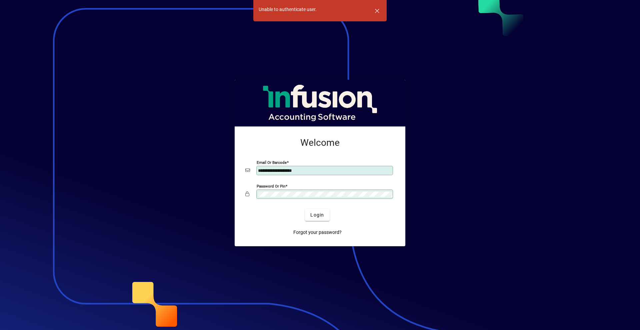 The image size is (640, 330). I want to click on span: Login, so click(317, 215).